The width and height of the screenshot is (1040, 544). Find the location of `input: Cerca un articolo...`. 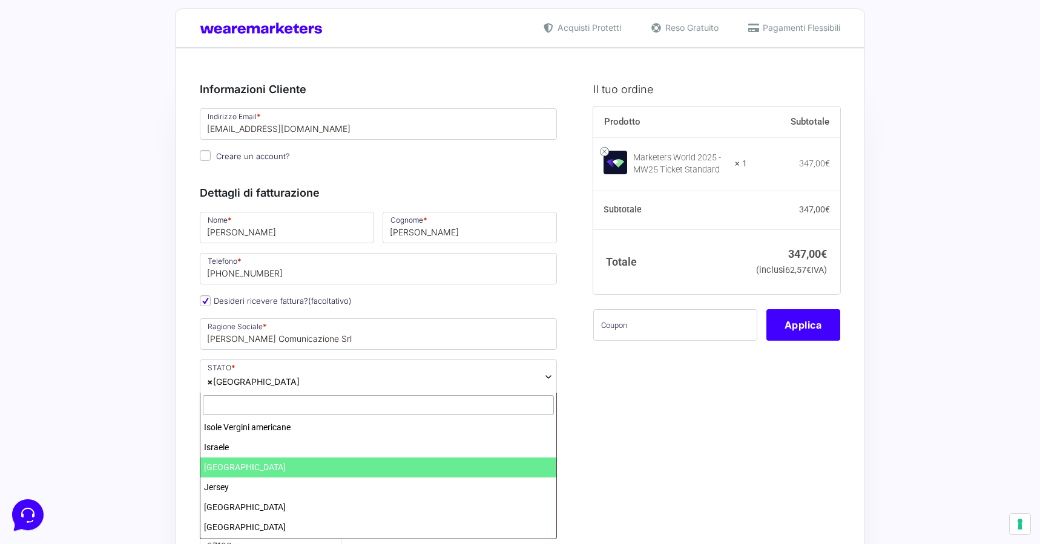

input: Cerca un articolo... is located at coordinates (113, 182).